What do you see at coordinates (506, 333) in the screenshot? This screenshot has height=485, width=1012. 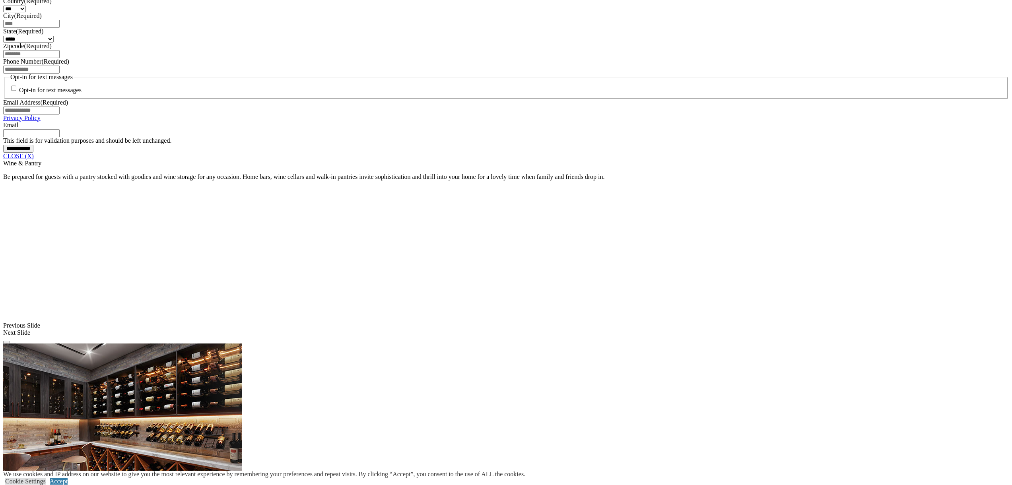 I see `div: Next Slide` at bounding box center [506, 333].